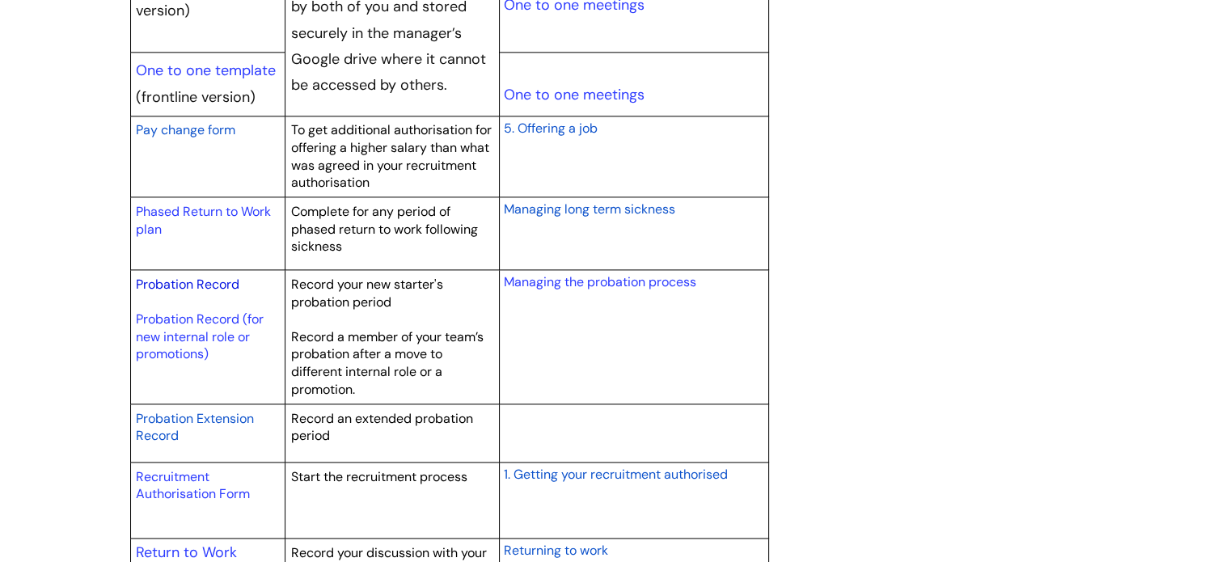  What do you see at coordinates (615, 474) in the screenshot?
I see `a: 1. Getting your recruitment authorised` at bounding box center [615, 474].